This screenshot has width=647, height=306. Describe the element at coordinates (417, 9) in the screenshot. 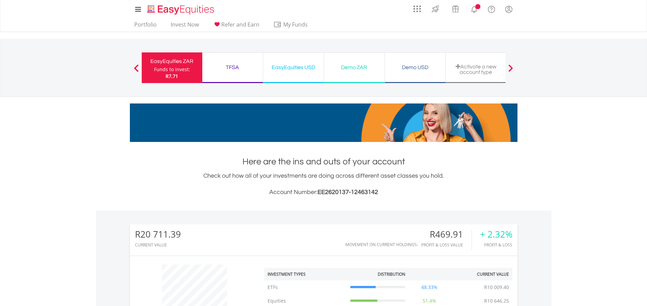

I see `img: grid-menu-icon.svg` at that location.